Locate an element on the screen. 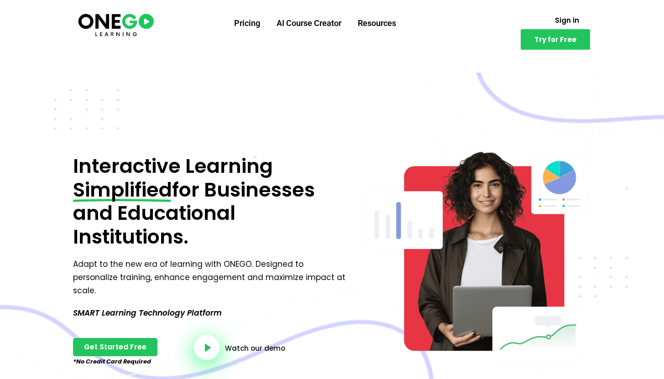  p: SMART Learning Technology Platform is located at coordinates (211, 313).